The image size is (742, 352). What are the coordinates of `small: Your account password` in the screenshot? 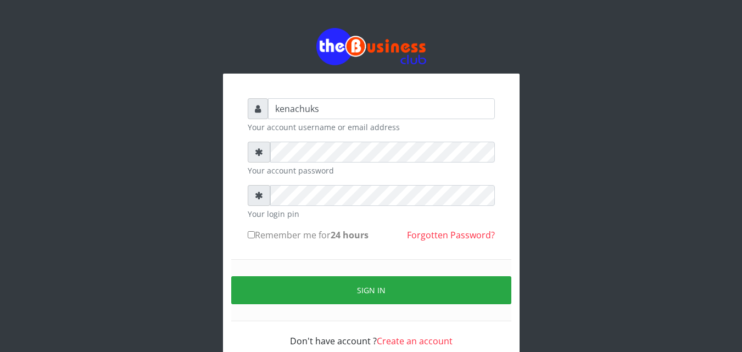 It's located at (371, 170).